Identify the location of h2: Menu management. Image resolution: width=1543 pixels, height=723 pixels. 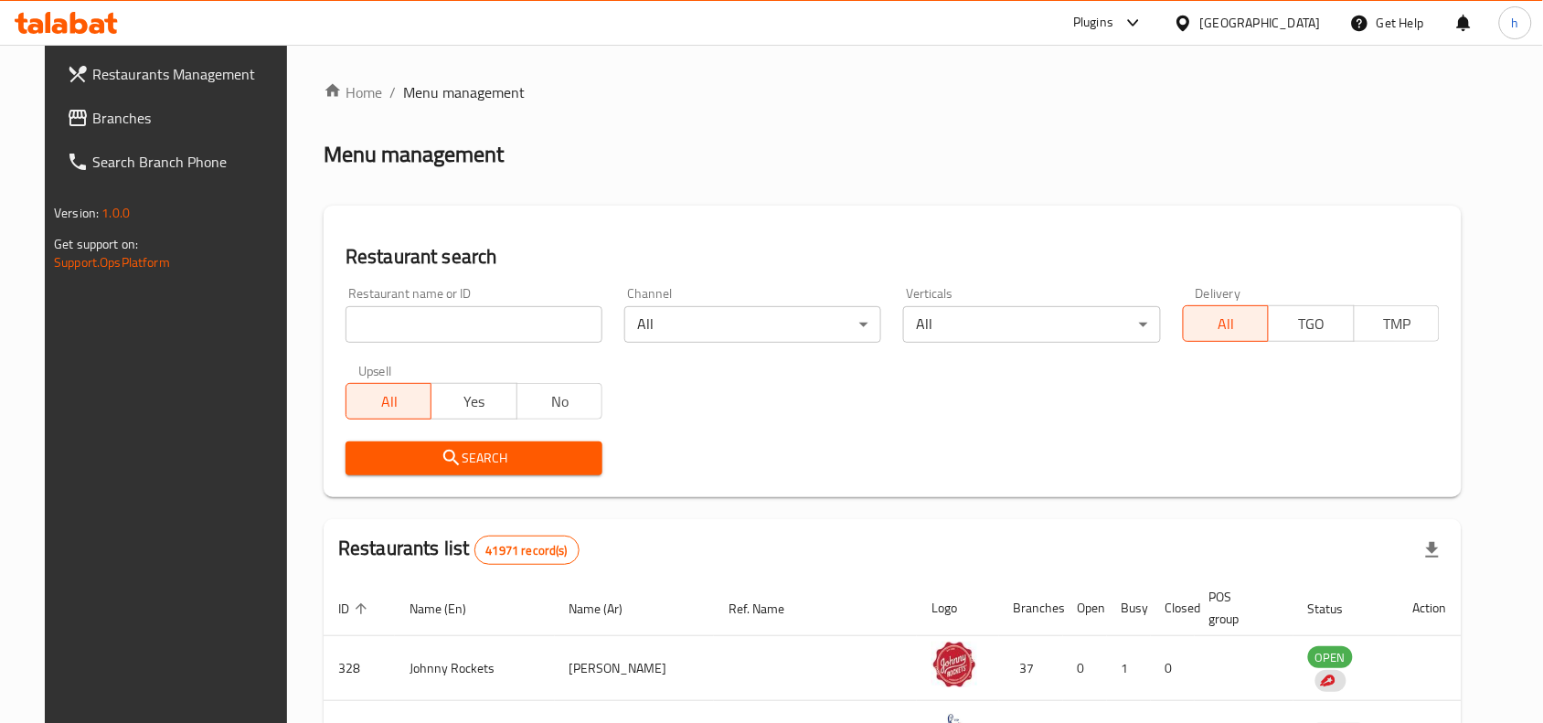
(413, 155).